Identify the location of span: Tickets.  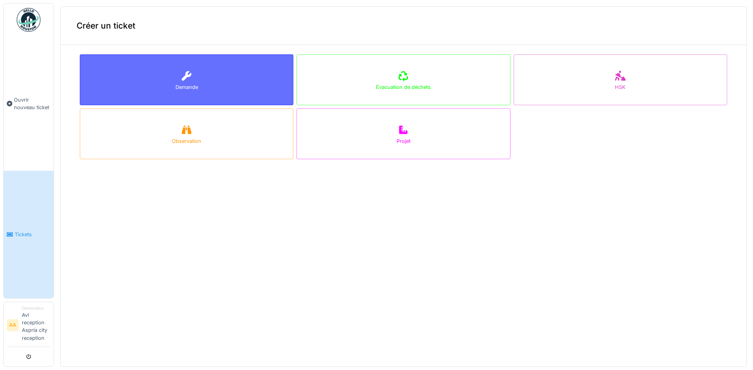
(33, 234).